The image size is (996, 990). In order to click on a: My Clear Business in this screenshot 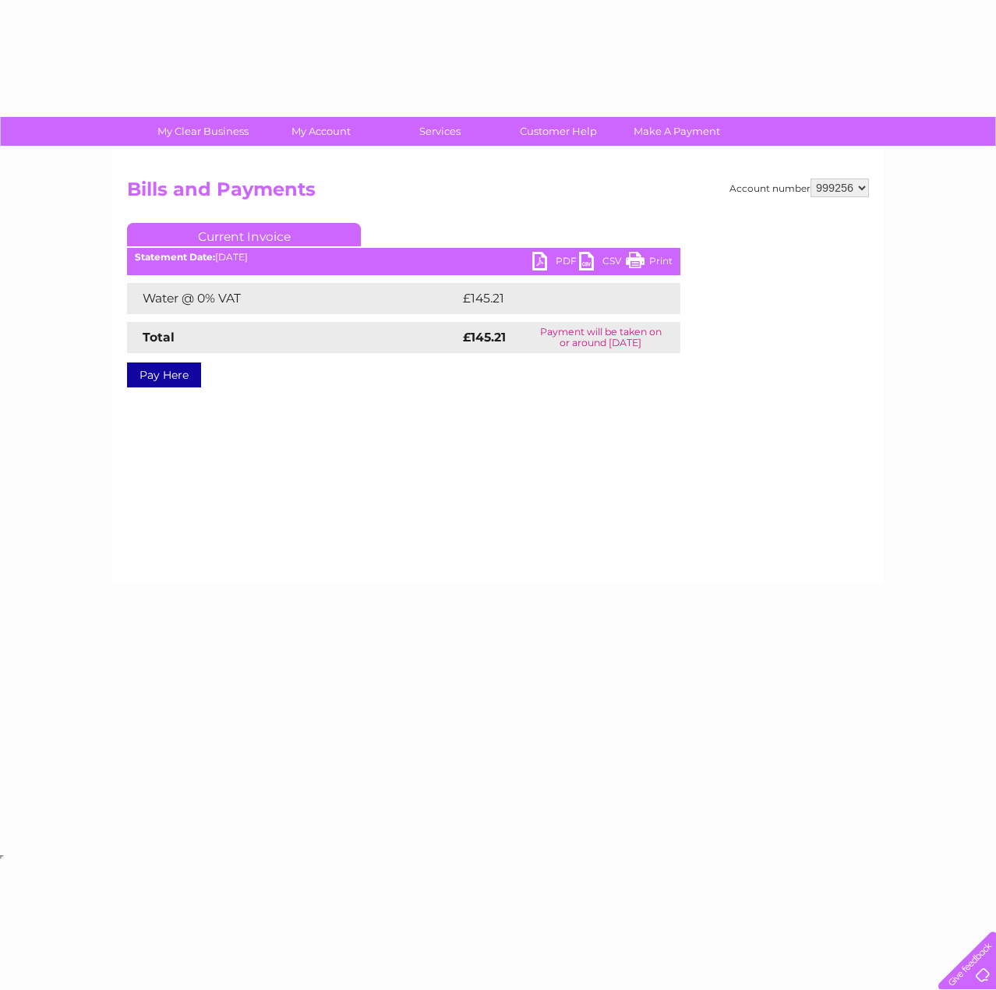, I will do `click(203, 131)`.